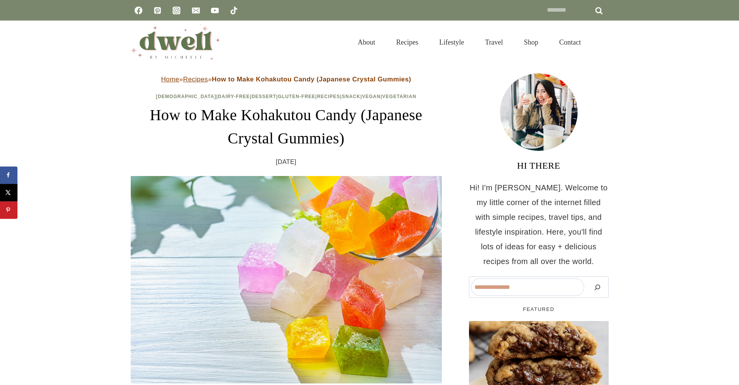 The height and width of the screenshot is (385, 739). Describe the element at coordinates (215, 10) in the screenshot. I see `a: YouTube` at that location.